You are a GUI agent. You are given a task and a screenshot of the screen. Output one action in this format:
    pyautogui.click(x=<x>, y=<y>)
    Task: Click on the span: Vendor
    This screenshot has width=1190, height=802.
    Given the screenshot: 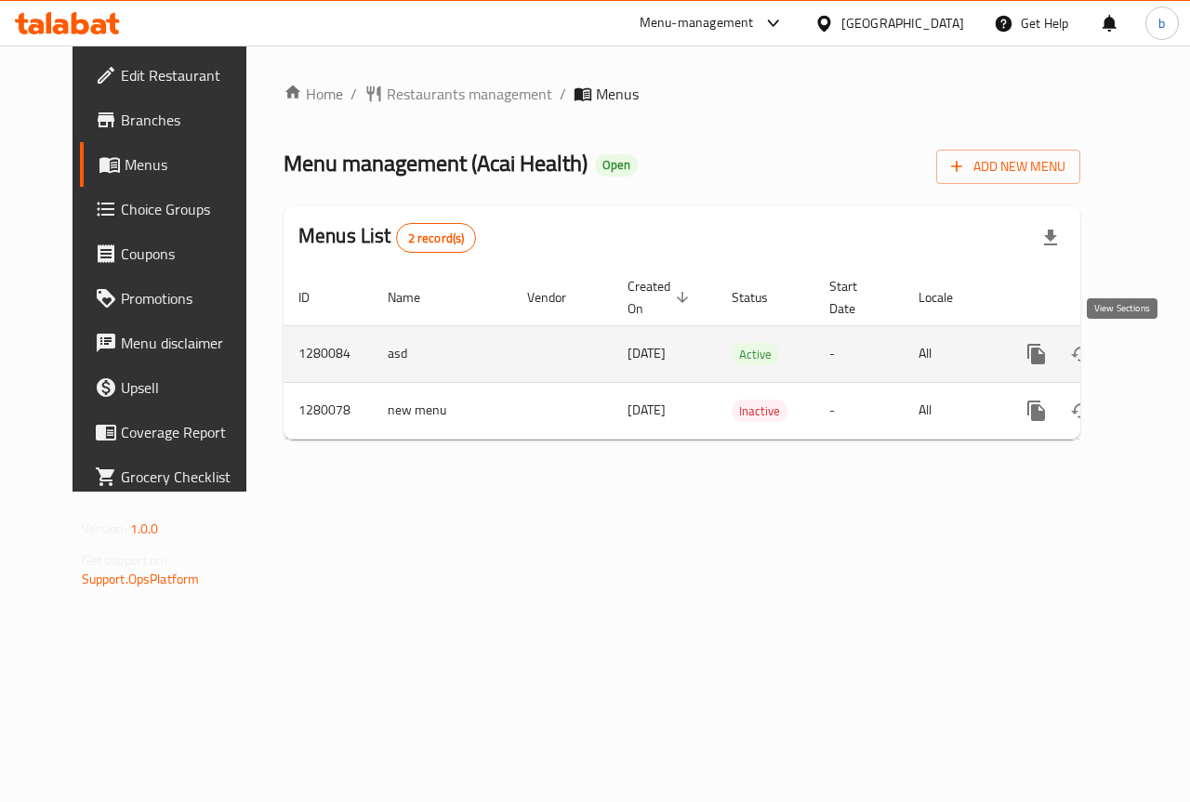 What is the action you would take?
    pyautogui.click(x=559, y=297)
    